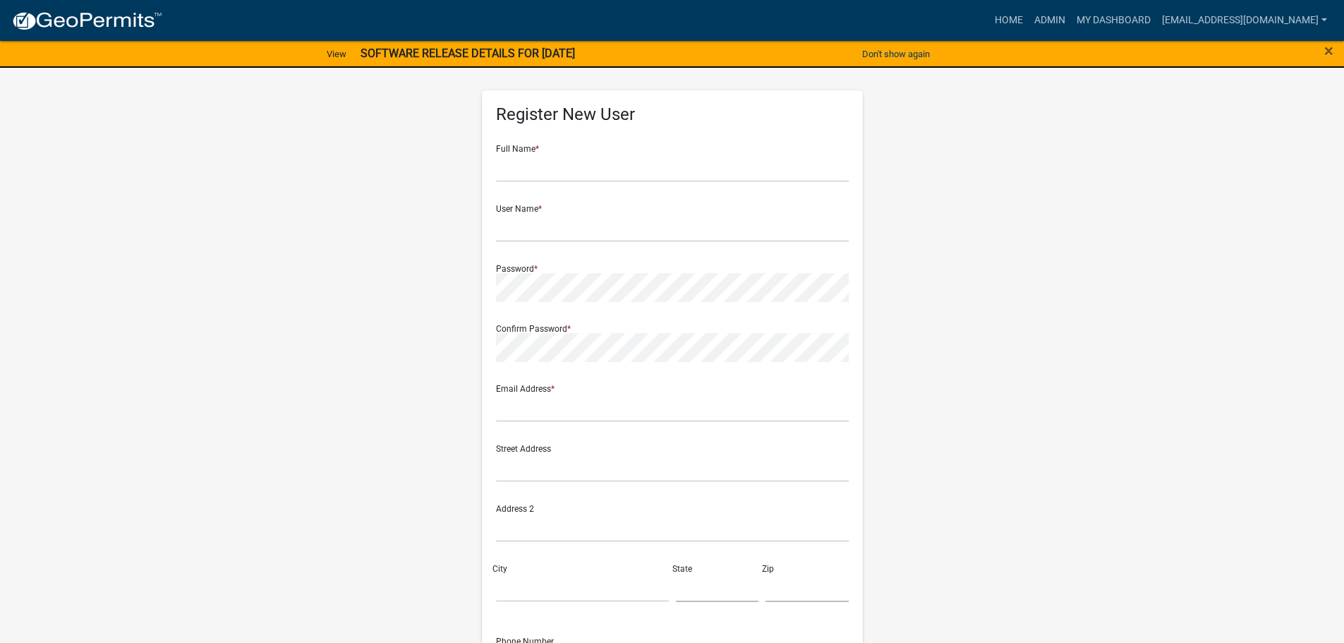 Image resolution: width=1344 pixels, height=643 pixels. What do you see at coordinates (672, 114) in the screenshot?
I see `h5: Register New User` at bounding box center [672, 114].